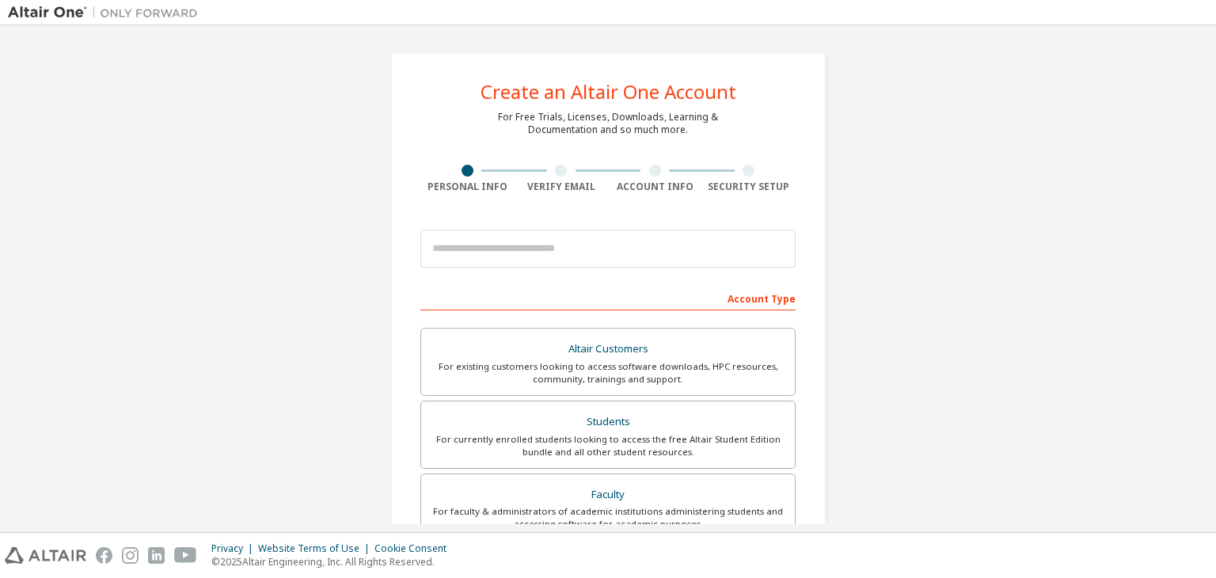 The image size is (1216, 578). Describe the element at coordinates (608, 92) in the screenshot. I see `div: Create an Altair One Account` at that location.